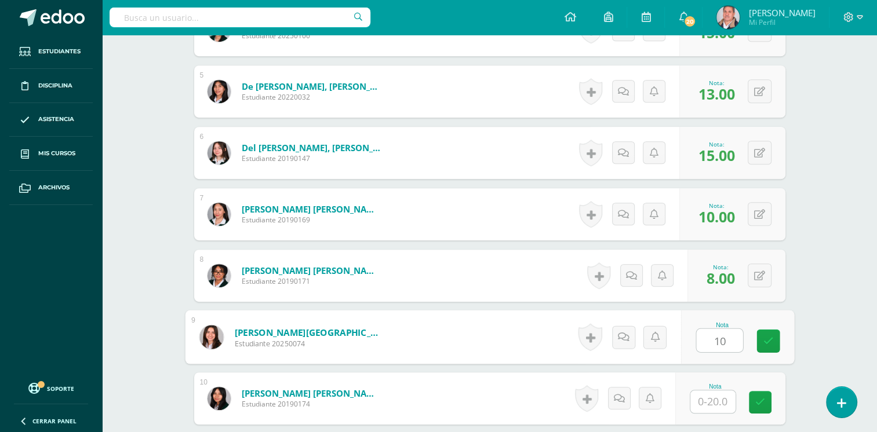 The width and height of the screenshot is (877, 432). Describe the element at coordinates (55, 86) in the screenshot. I see `span: Disciplina` at that location.